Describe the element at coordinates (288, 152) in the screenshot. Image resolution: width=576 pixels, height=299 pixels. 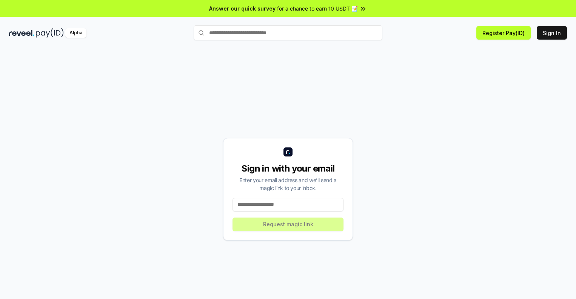
I see `img: logo_small` at that location.